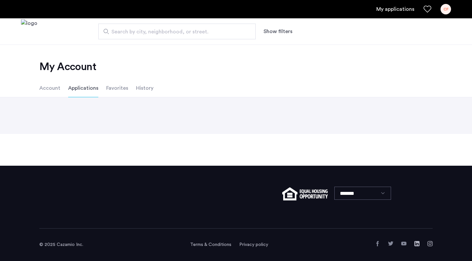 The width and height of the screenshot is (472, 261). What do you see at coordinates (236, 67) in the screenshot?
I see `h2: My Account` at bounding box center [236, 67].